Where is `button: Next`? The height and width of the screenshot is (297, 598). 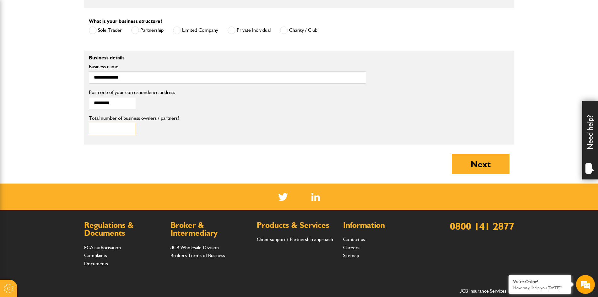
button: Next is located at coordinates (481, 164).